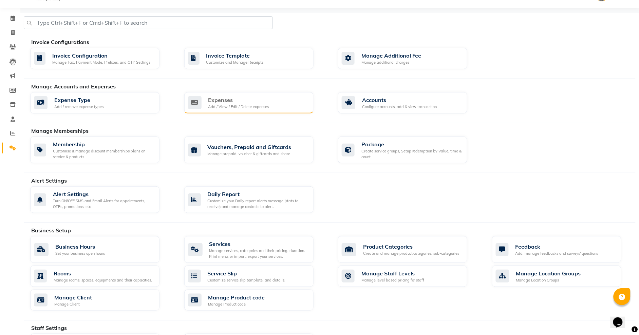 The image size is (639, 335). I want to click on div: Manage rooms, spaces, equipments and their capacities., so click(103, 281).